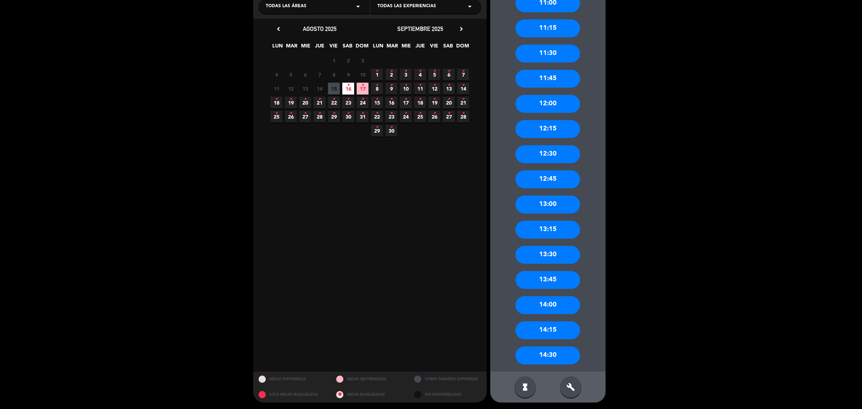 Image resolution: width=862 pixels, height=409 pixels. I want to click on div: 12:00, so click(547, 104).